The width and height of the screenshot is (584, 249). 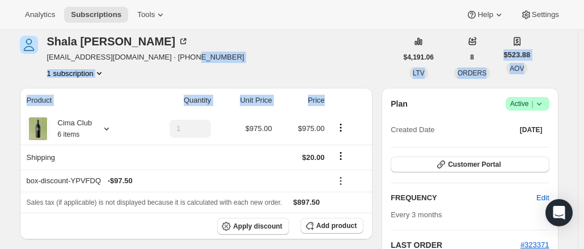 I want to click on span: ORDERS, so click(x=472, y=73).